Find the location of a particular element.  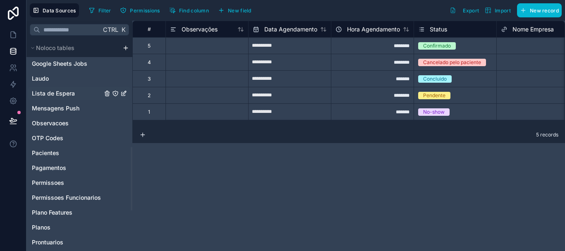

span: Lista de Espera is located at coordinates (53, 93).